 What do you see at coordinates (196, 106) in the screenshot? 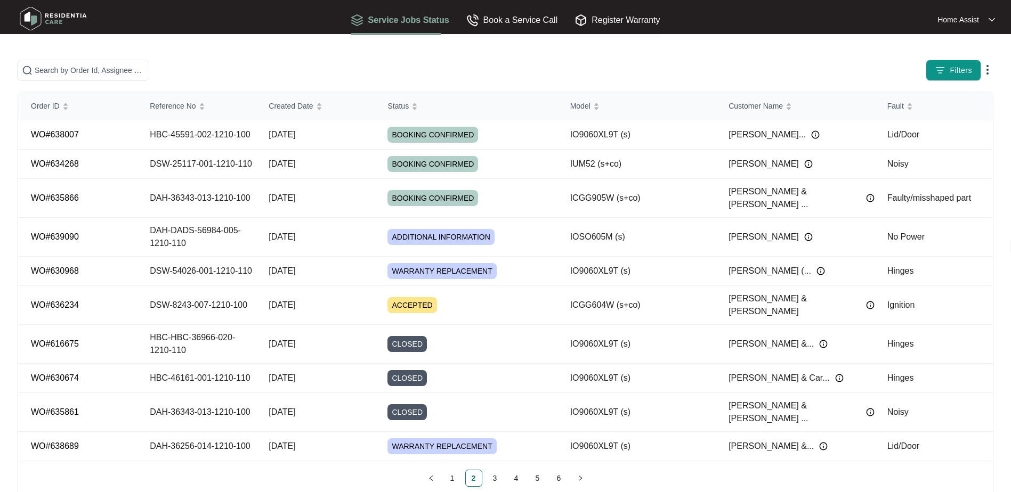
I see `th: Reference No` at bounding box center [196, 106].